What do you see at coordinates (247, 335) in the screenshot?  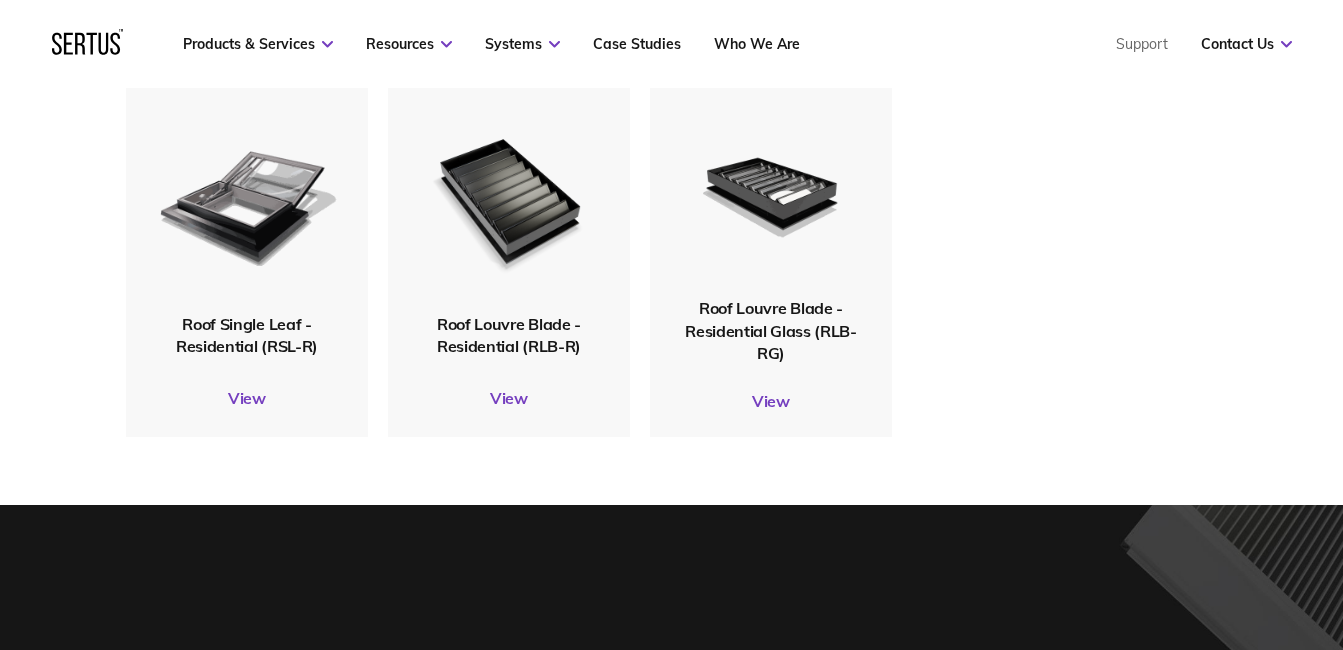 I see `span: Roof Single Leaf - Residential (RSL-R)` at bounding box center [247, 335].